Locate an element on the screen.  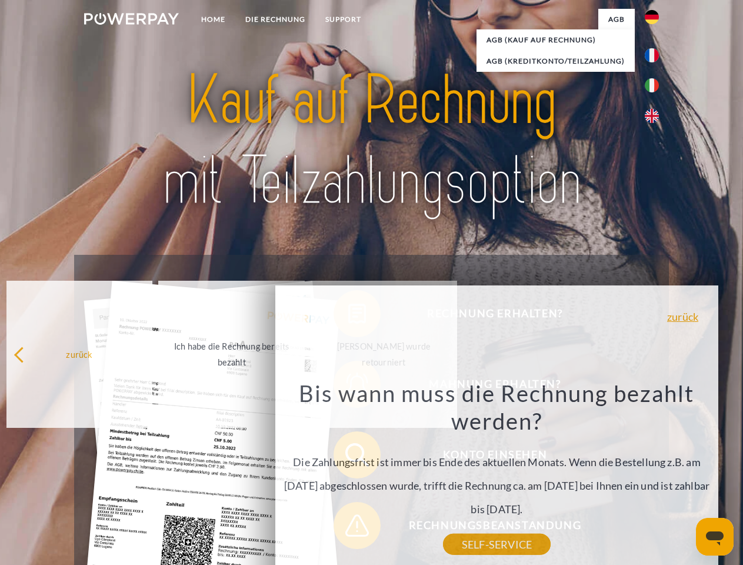
a: SUPPORT is located at coordinates (343, 19).